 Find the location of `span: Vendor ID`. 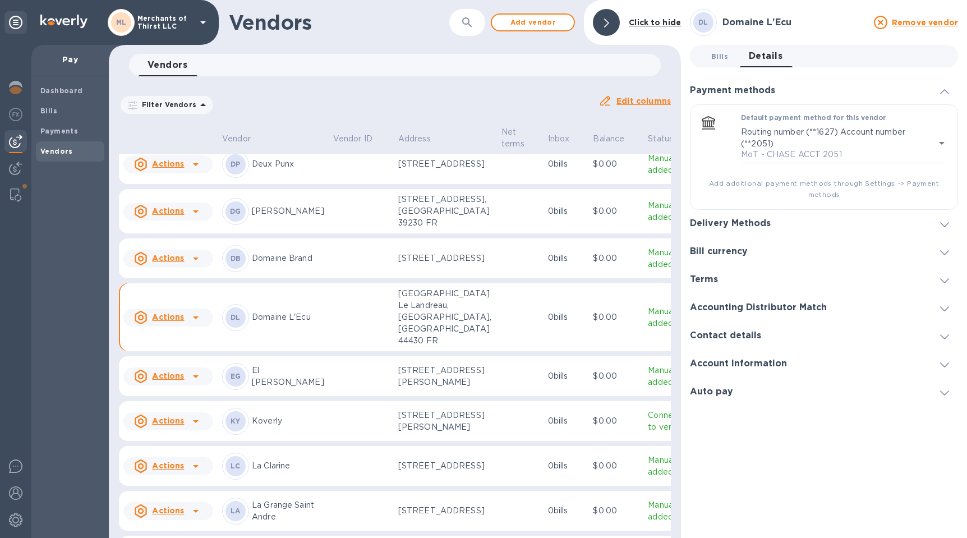

span: Vendor ID is located at coordinates (360, 139).